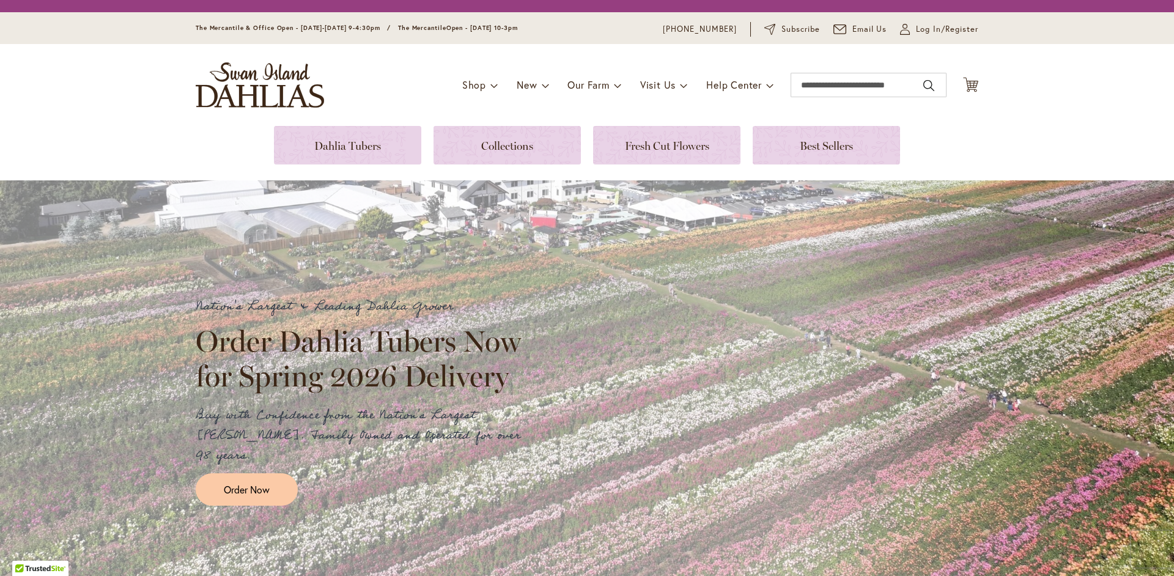  I want to click on span: Order Now, so click(246, 489).